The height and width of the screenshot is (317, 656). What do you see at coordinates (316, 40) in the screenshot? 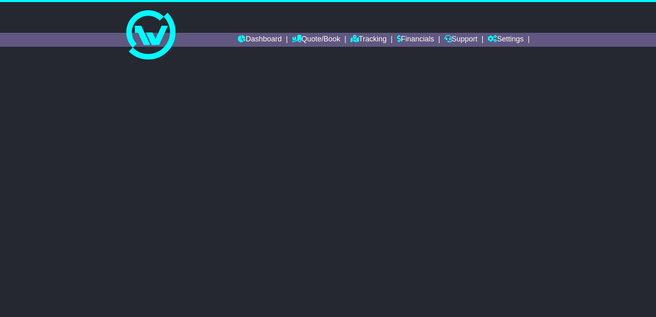
I see `a: Quote/Book` at bounding box center [316, 40].